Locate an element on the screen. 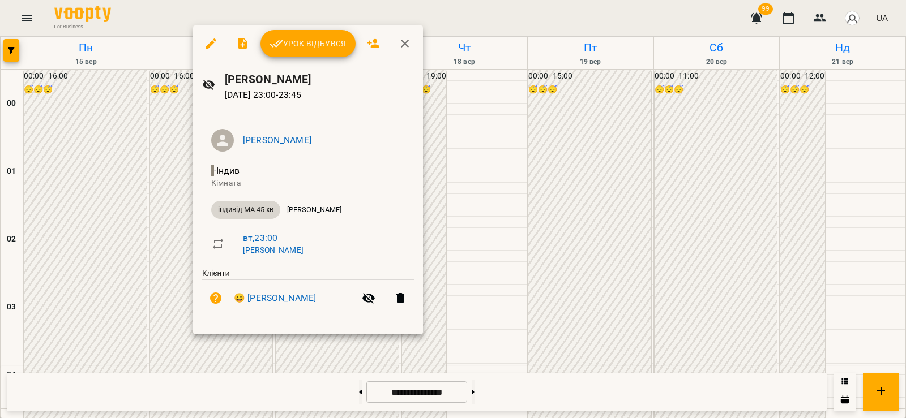 The height and width of the screenshot is (418, 906). span: - Індив is located at coordinates (227, 170).